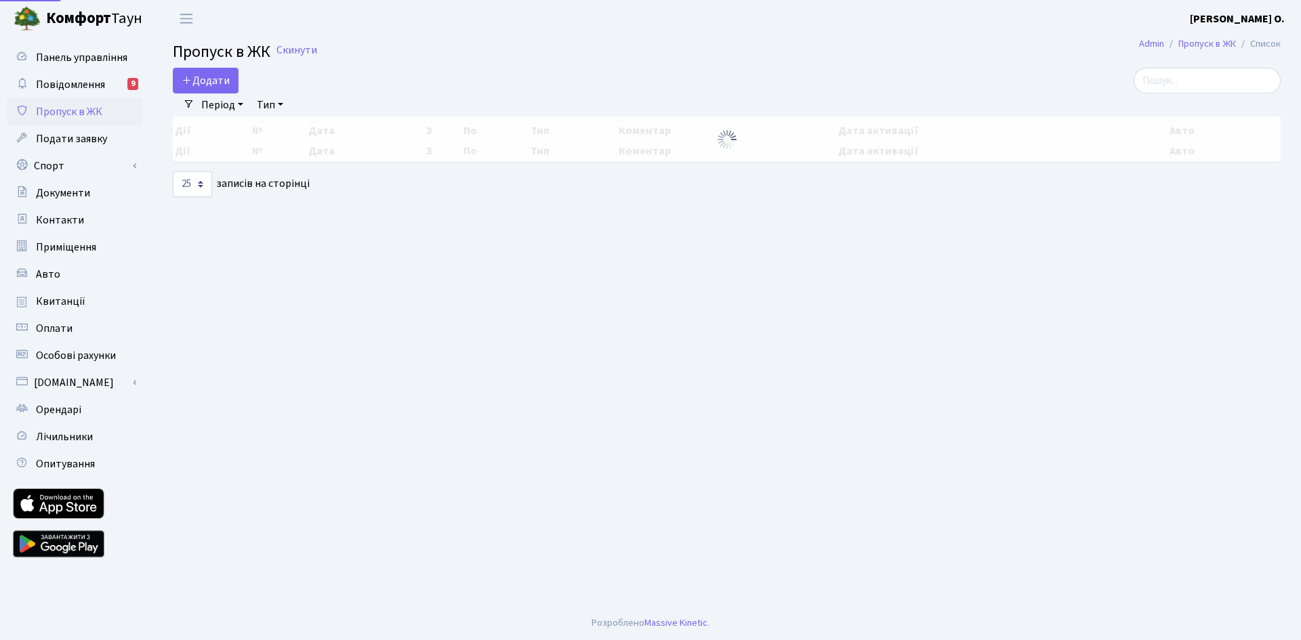 Image resolution: width=1301 pixels, height=640 pixels. What do you see at coordinates (75, 356) in the screenshot?
I see `a: Особові рахунки` at bounding box center [75, 356].